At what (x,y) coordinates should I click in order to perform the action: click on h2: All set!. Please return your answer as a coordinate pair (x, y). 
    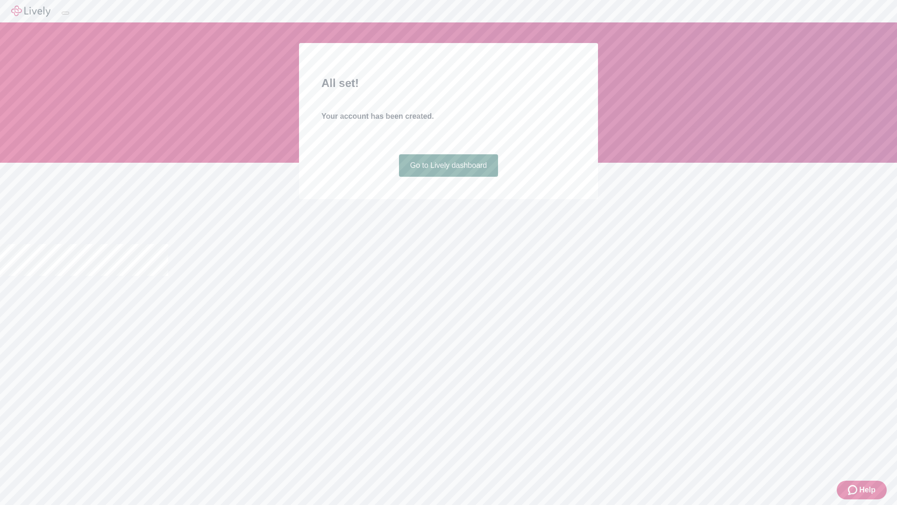
    Looking at the image, I should click on (448, 83).